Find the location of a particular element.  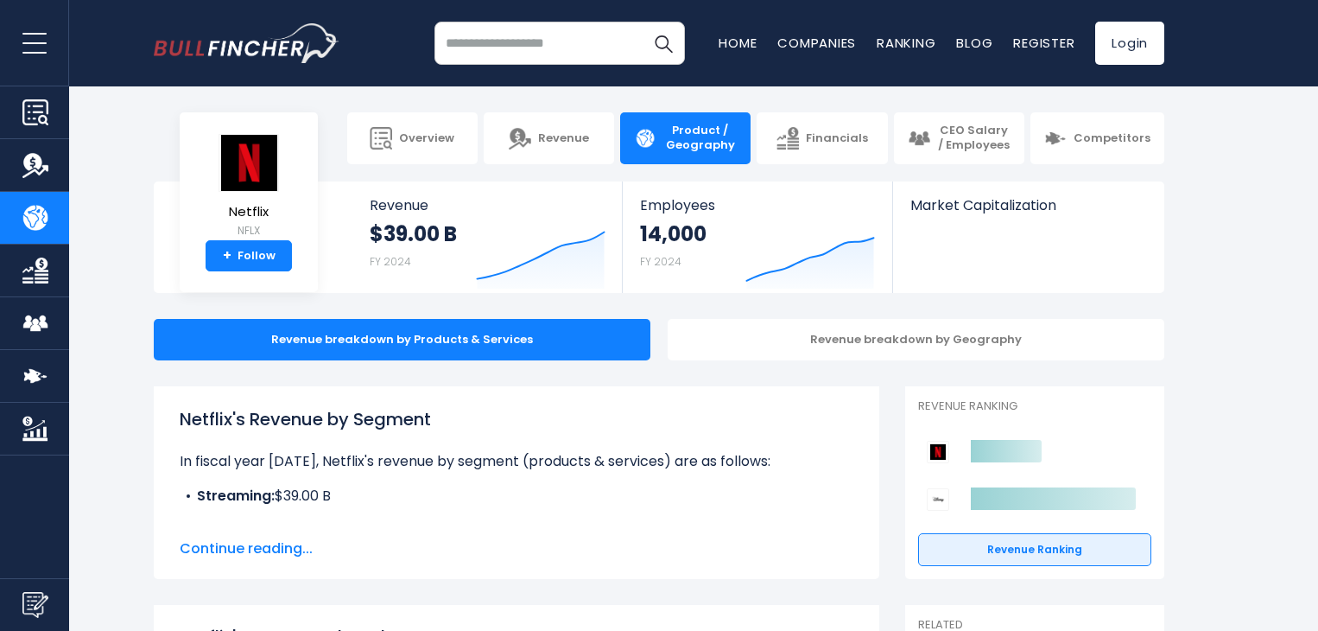

strong: 14,000 is located at coordinates (673, 233).